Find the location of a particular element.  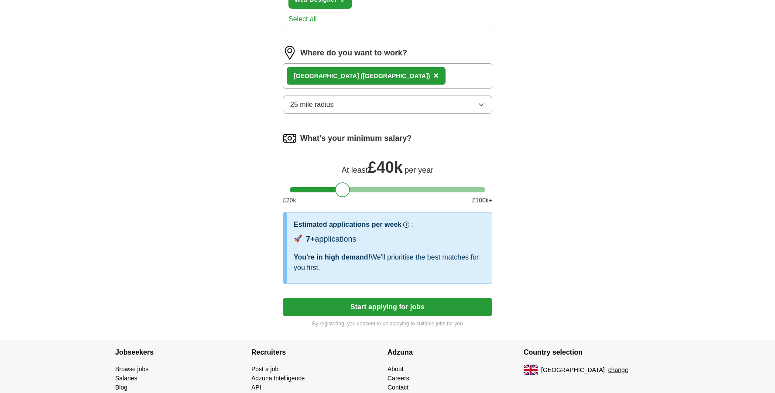

button: 25 mile radius is located at coordinates (387, 105).